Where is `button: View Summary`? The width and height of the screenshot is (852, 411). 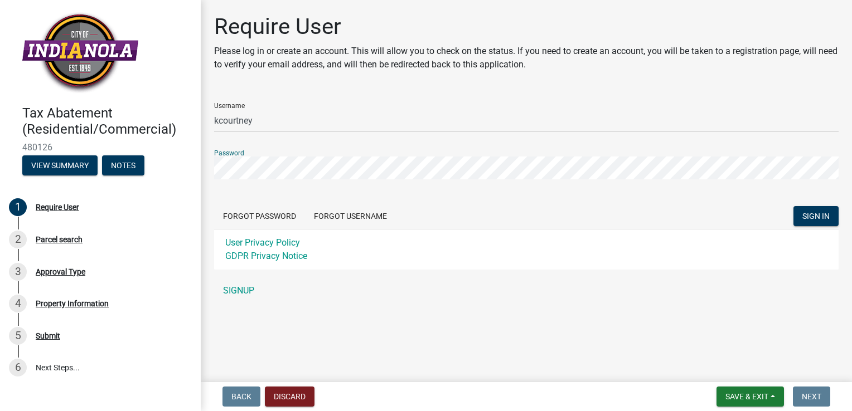 button: View Summary is located at coordinates (60, 166).